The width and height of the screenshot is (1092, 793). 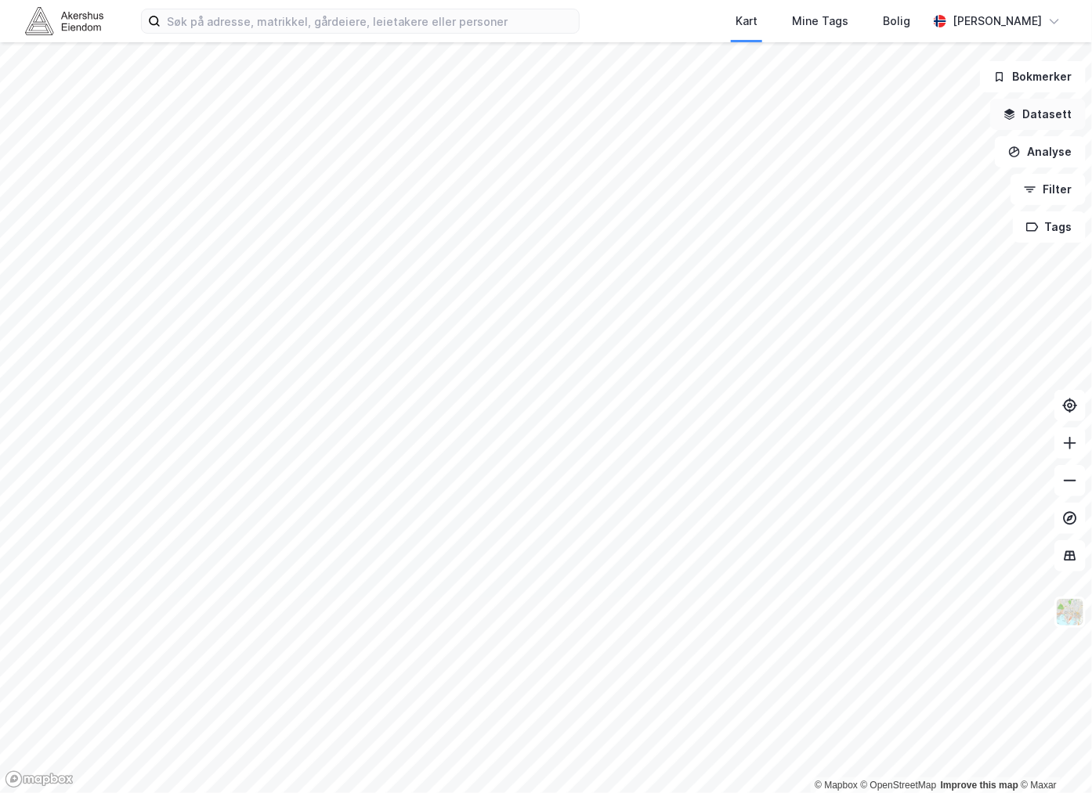 I want to click on div: Bolig, so click(x=896, y=21).